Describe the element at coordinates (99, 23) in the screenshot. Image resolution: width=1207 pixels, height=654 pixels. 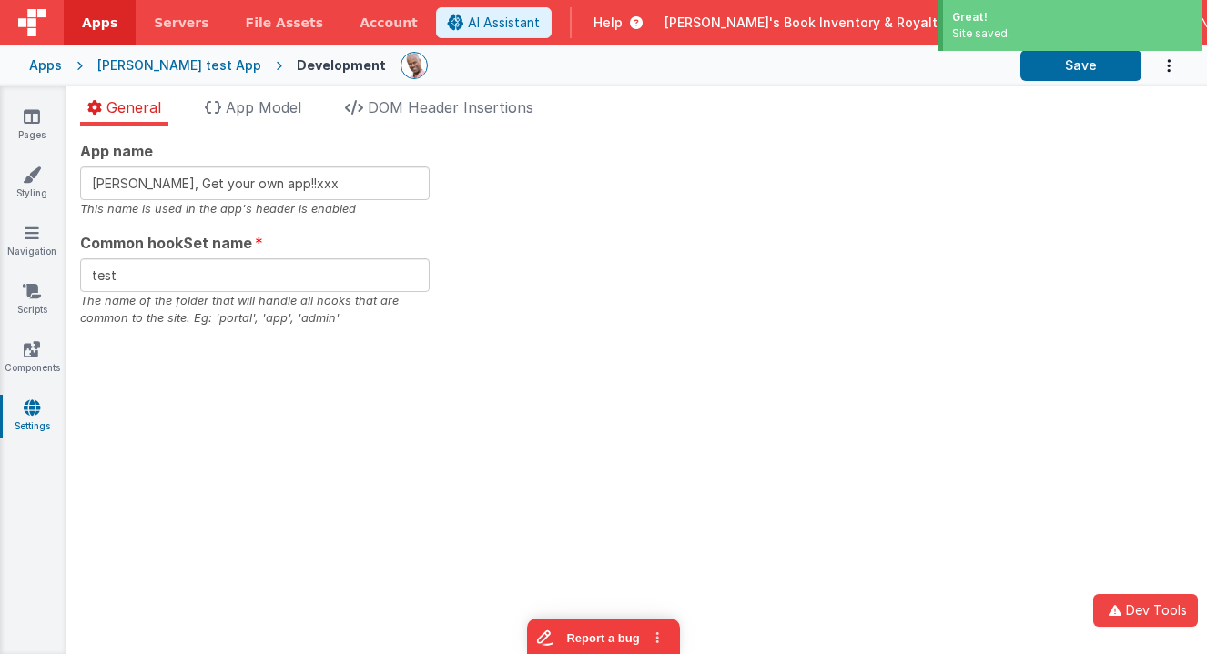
I see `span: Apps` at that location.